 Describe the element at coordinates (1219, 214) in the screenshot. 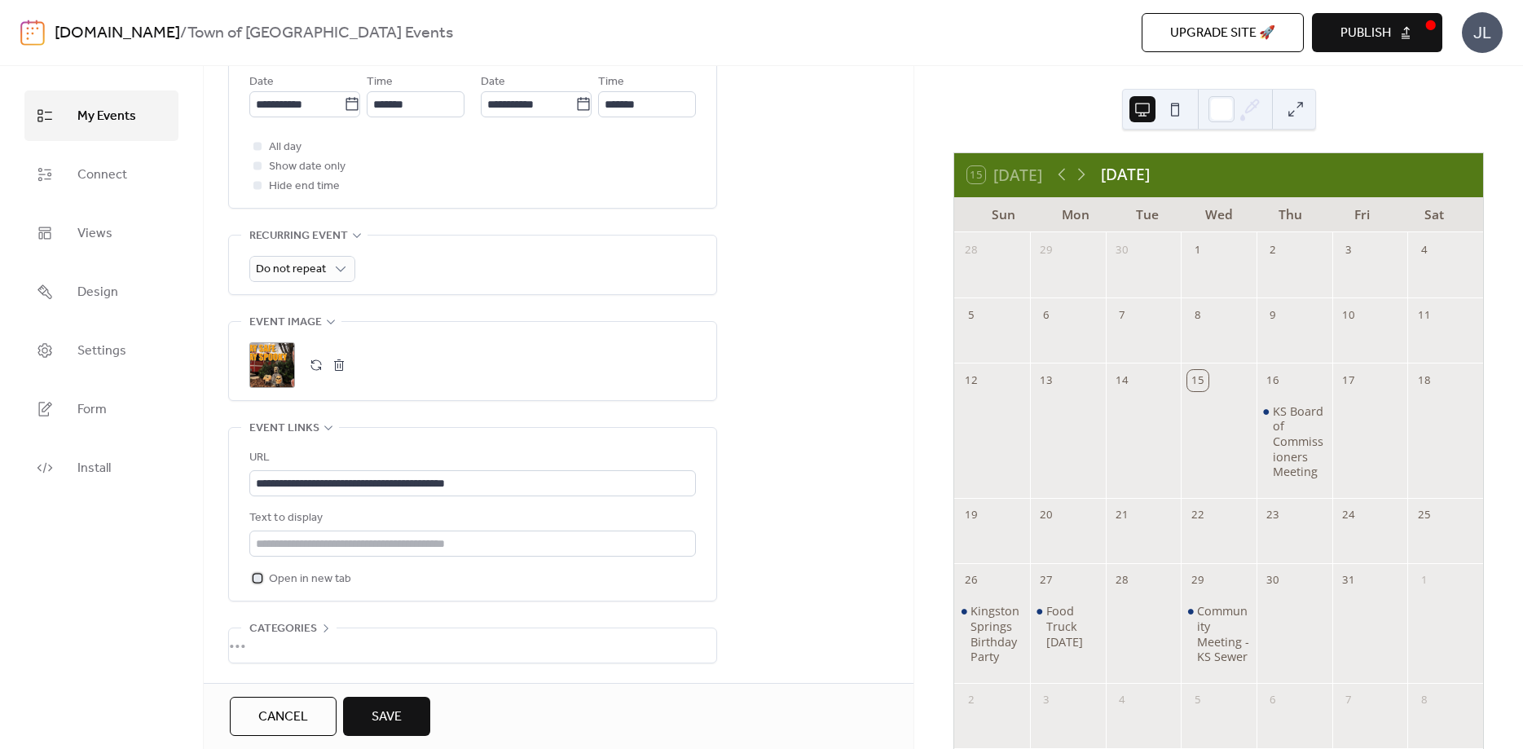

I see `div: Wed` at that location.